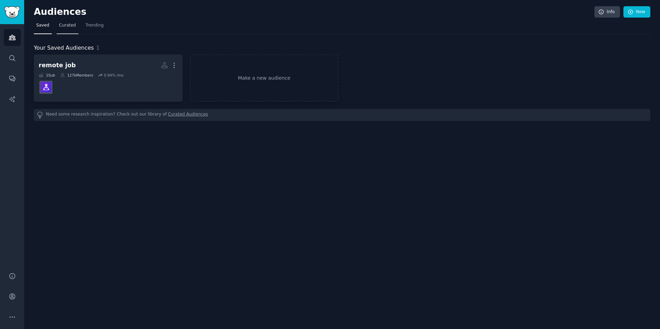  Describe the element at coordinates (264, 78) in the screenshot. I see `a: Make a new audience` at that location.